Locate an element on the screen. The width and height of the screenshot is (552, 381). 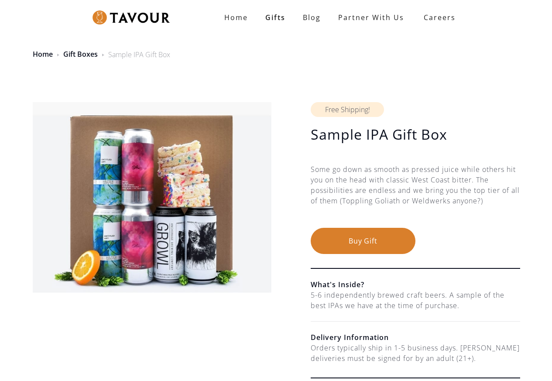
a: Blog is located at coordinates (312, 17).